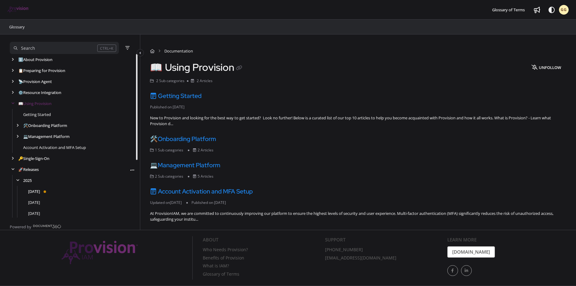 The height and width of the screenshot is (286, 576). I want to click on span: GG, so click(564, 10).